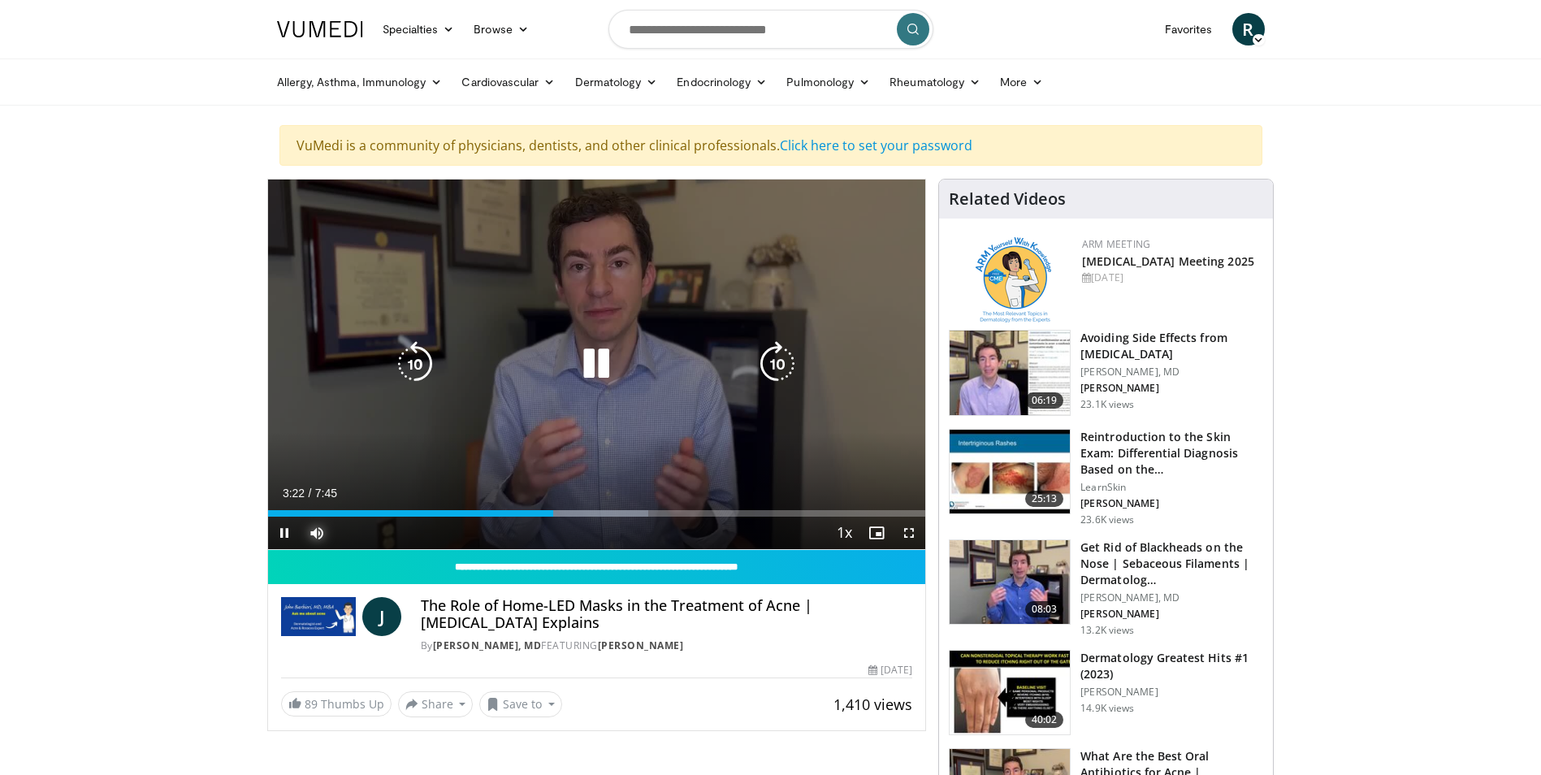 The image size is (1541, 775). Describe the element at coordinates (1021, 82) in the screenshot. I see `a: More` at that location.